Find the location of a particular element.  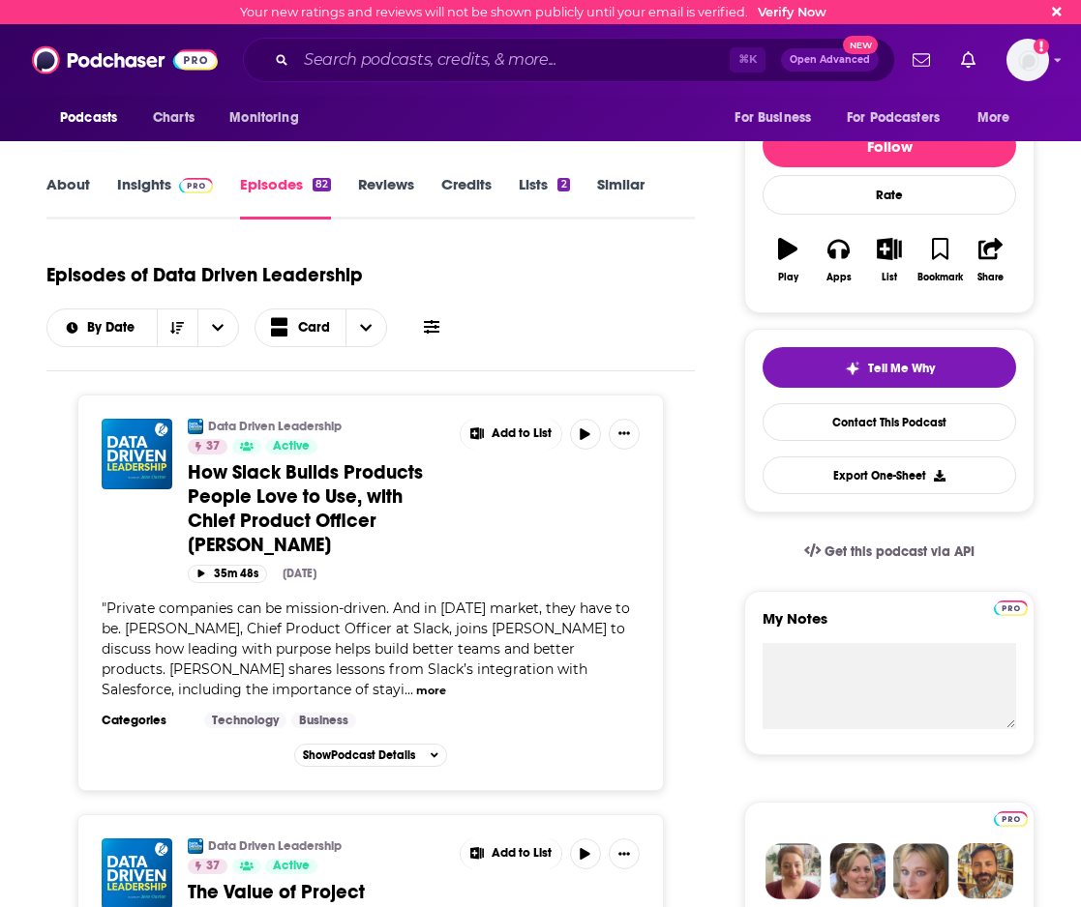

a: Lists2 is located at coordinates (544, 197).